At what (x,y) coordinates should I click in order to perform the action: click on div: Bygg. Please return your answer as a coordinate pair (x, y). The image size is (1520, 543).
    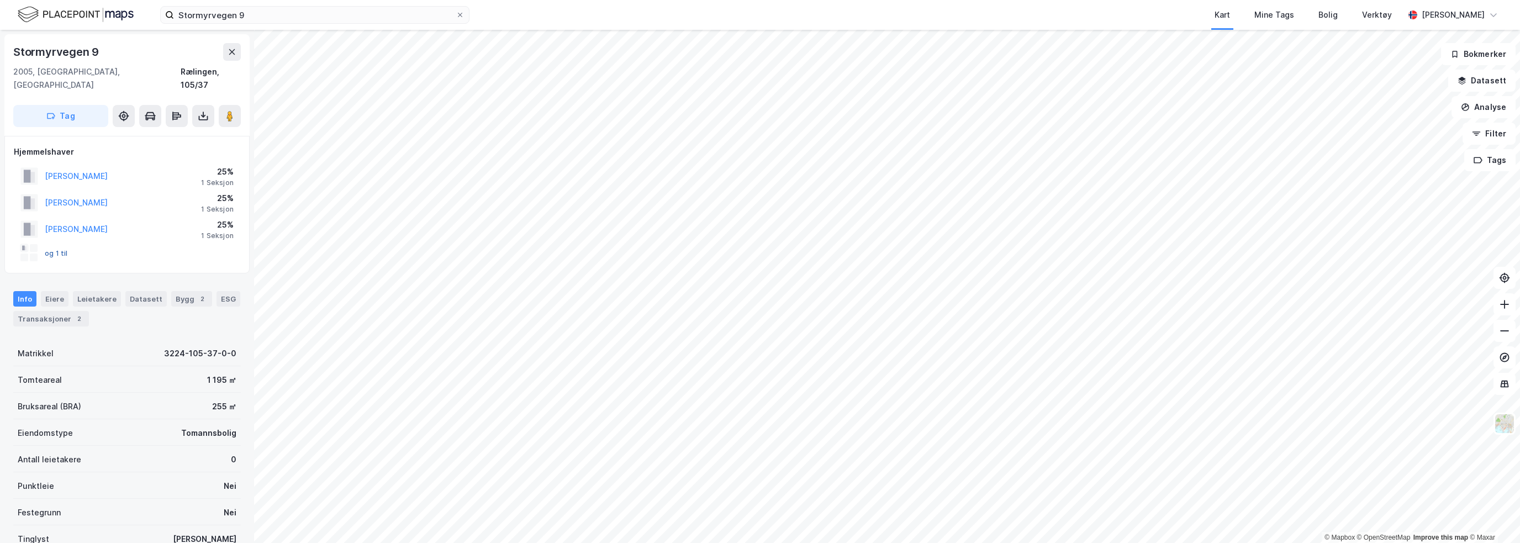
    Looking at the image, I should click on (192, 299).